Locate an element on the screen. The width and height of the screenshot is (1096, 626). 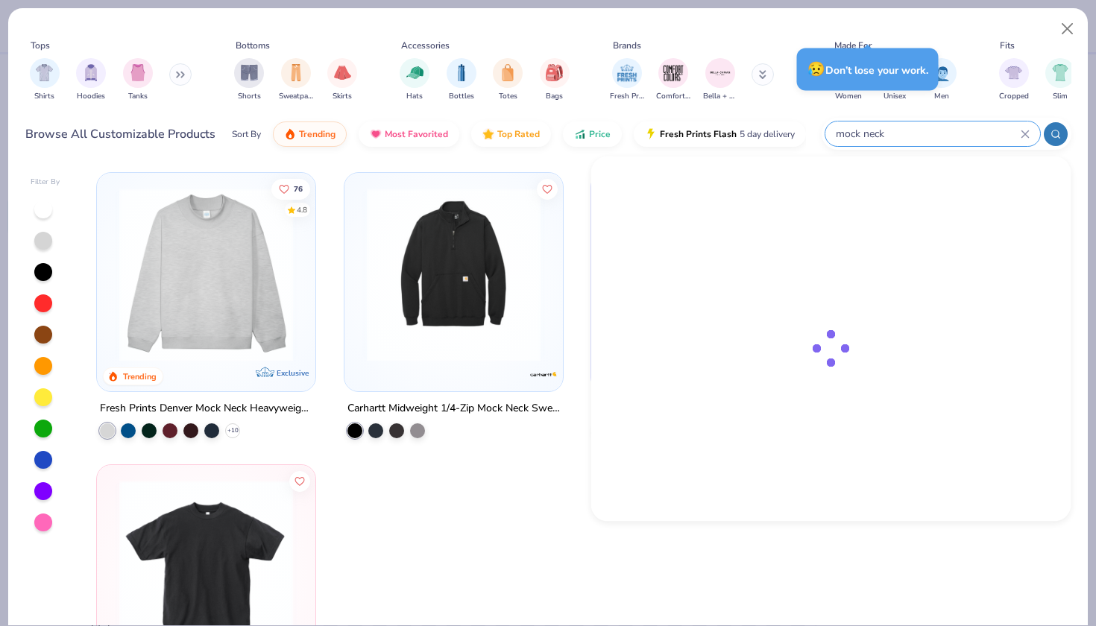
span: Totes is located at coordinates (508, 96).